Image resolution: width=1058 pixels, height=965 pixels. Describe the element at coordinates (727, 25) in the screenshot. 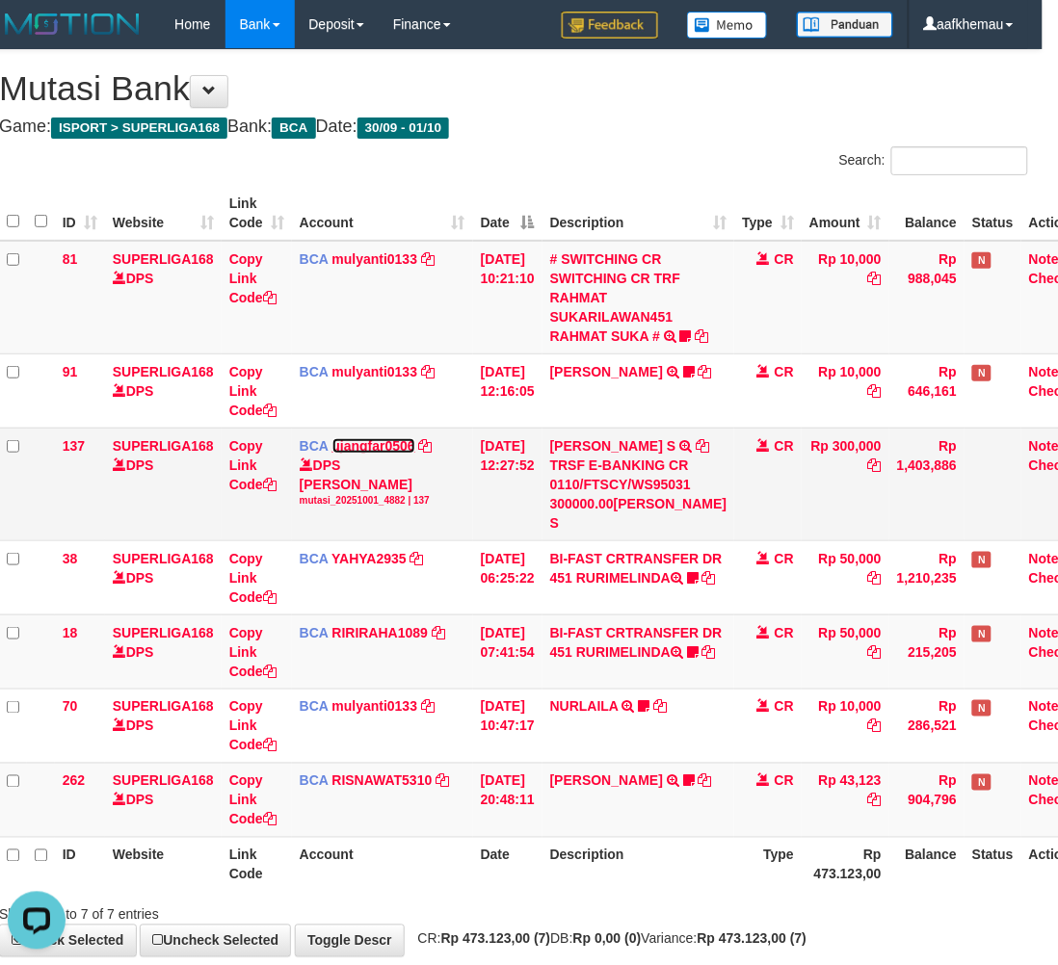

I see `img: Button%20Memo.svg` at that location.